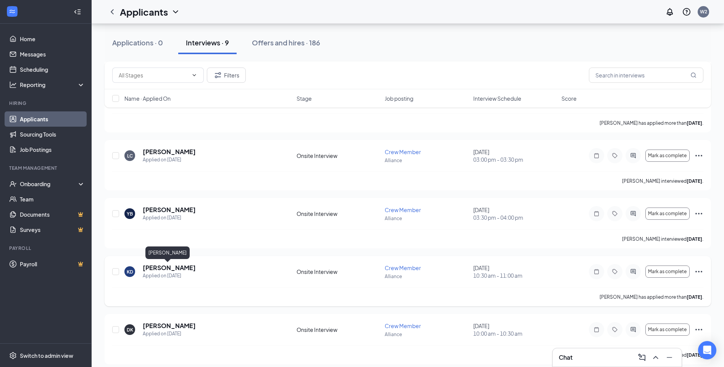 The image size is (724, 367). I want to click on div: Offers and hires · 186, so click(286, 42).